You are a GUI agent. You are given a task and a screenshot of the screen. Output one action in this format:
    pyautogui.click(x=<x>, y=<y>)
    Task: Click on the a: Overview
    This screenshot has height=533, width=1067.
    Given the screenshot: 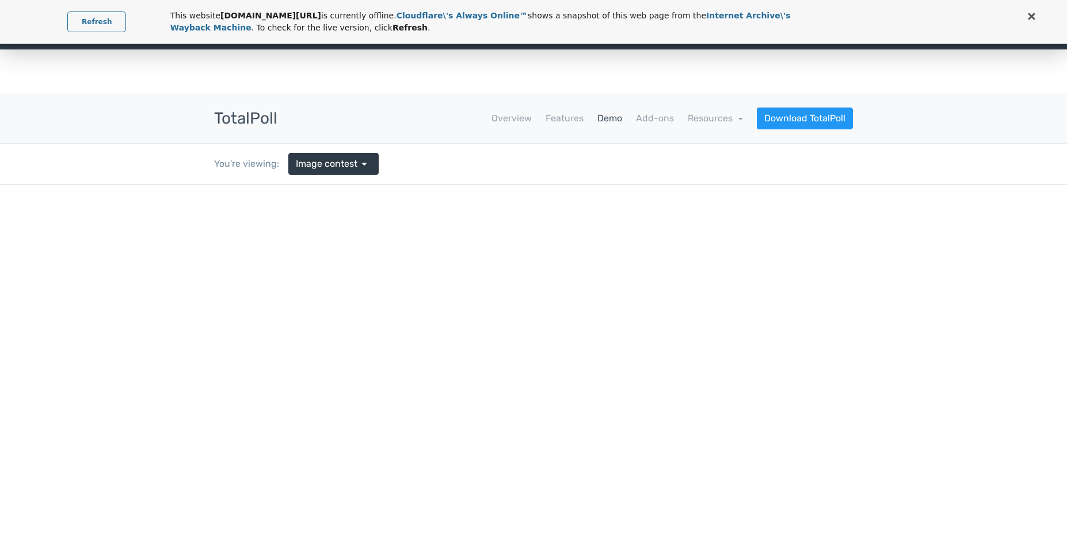 What is the action you would take?
    pyautogui.click(x=512, y=119)
    